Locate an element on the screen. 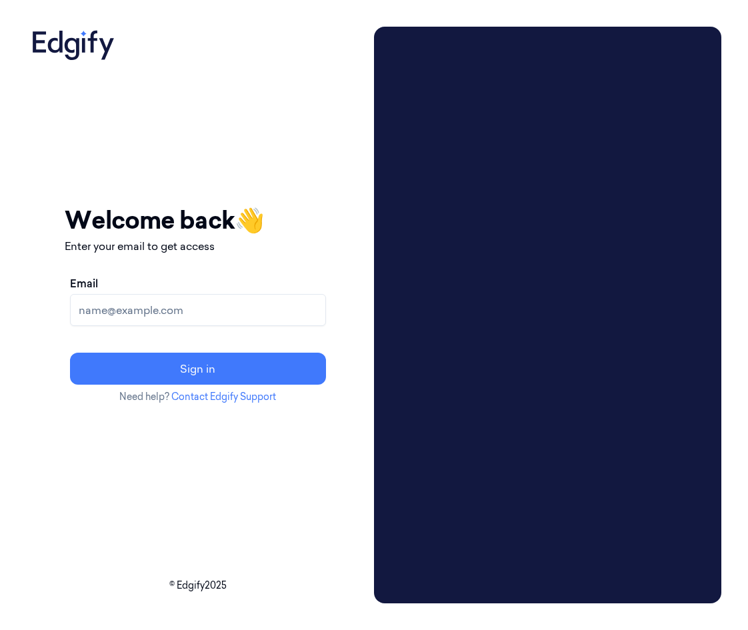 Image resolution: width=748 pixels, height=630 pixels. label: Email is located at coordinates (84, 283).